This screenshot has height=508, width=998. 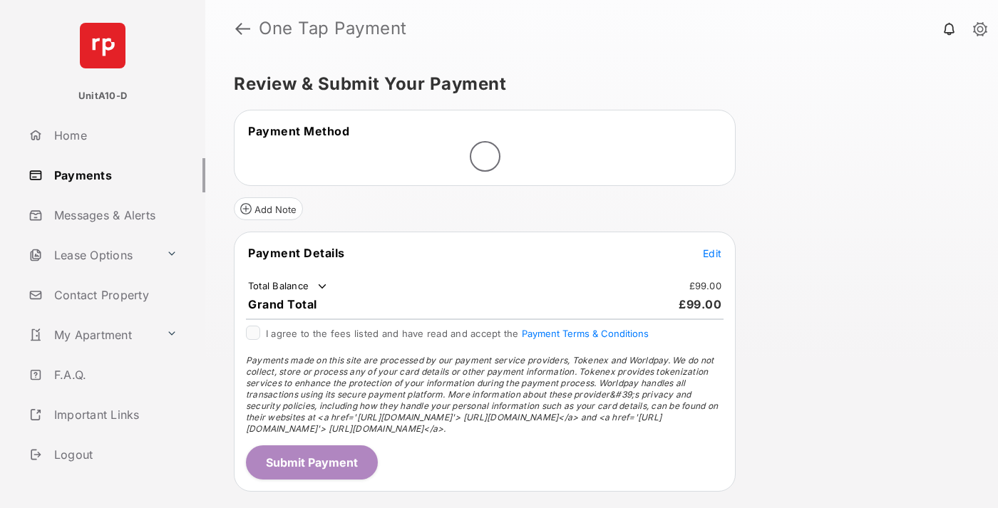 I want to click on span: Edit, so click(x=712, y=253).